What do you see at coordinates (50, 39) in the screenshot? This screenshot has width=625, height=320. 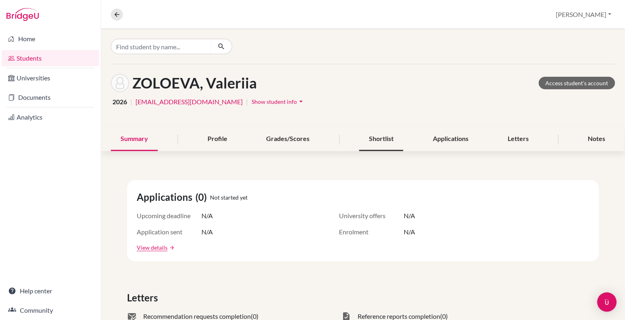 I see `a: Home` at bounding box center [50, 39].